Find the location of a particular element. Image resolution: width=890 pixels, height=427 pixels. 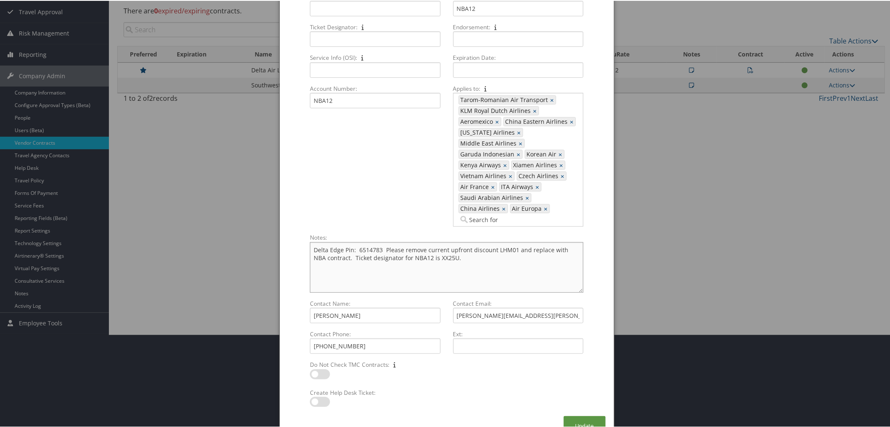

label: Expiration Date: is located at coordinates (518, 57).